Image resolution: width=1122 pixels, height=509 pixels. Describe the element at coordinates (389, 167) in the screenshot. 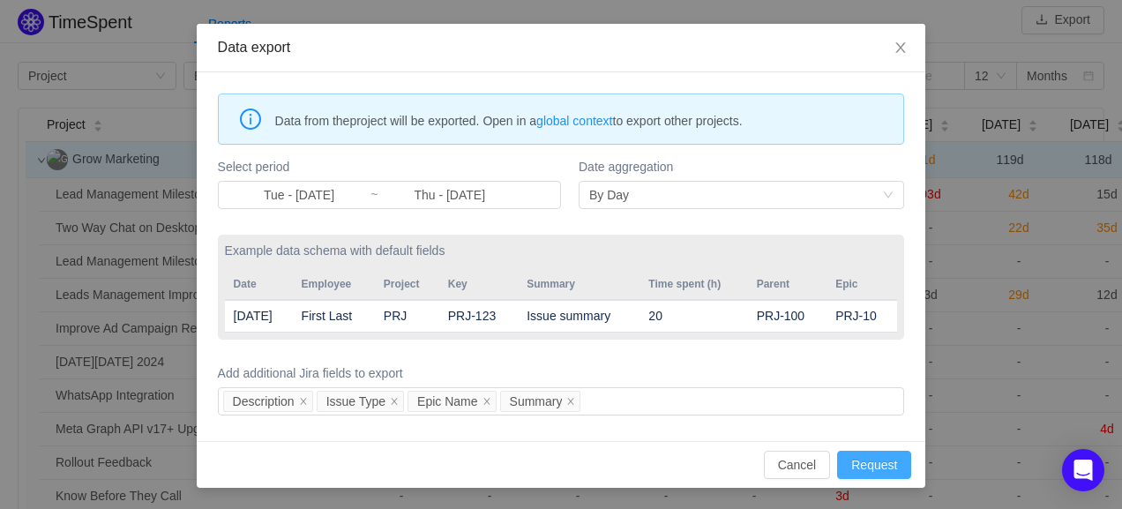

I see `label: Select period` at that location.